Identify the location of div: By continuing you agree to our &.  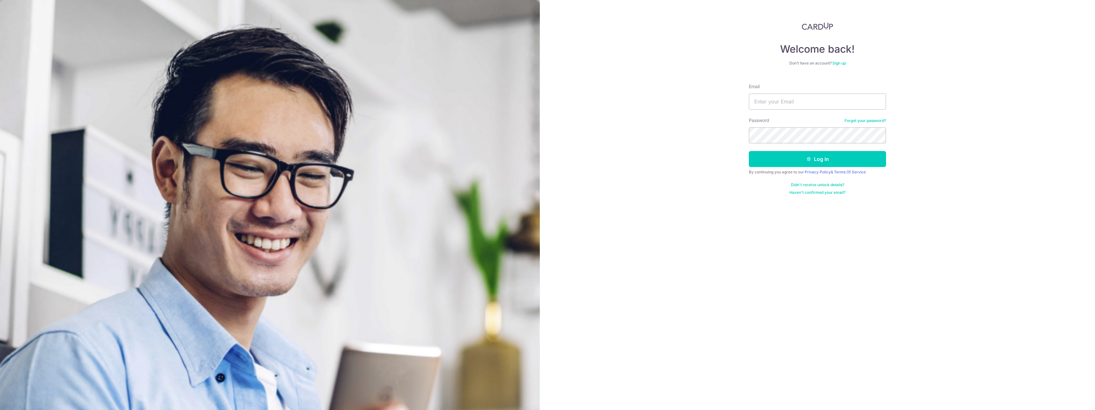
(818, 172).